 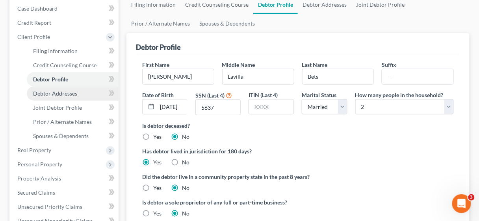 I want to click on span: Spouses & Dependents, so click(x=61, y=136).